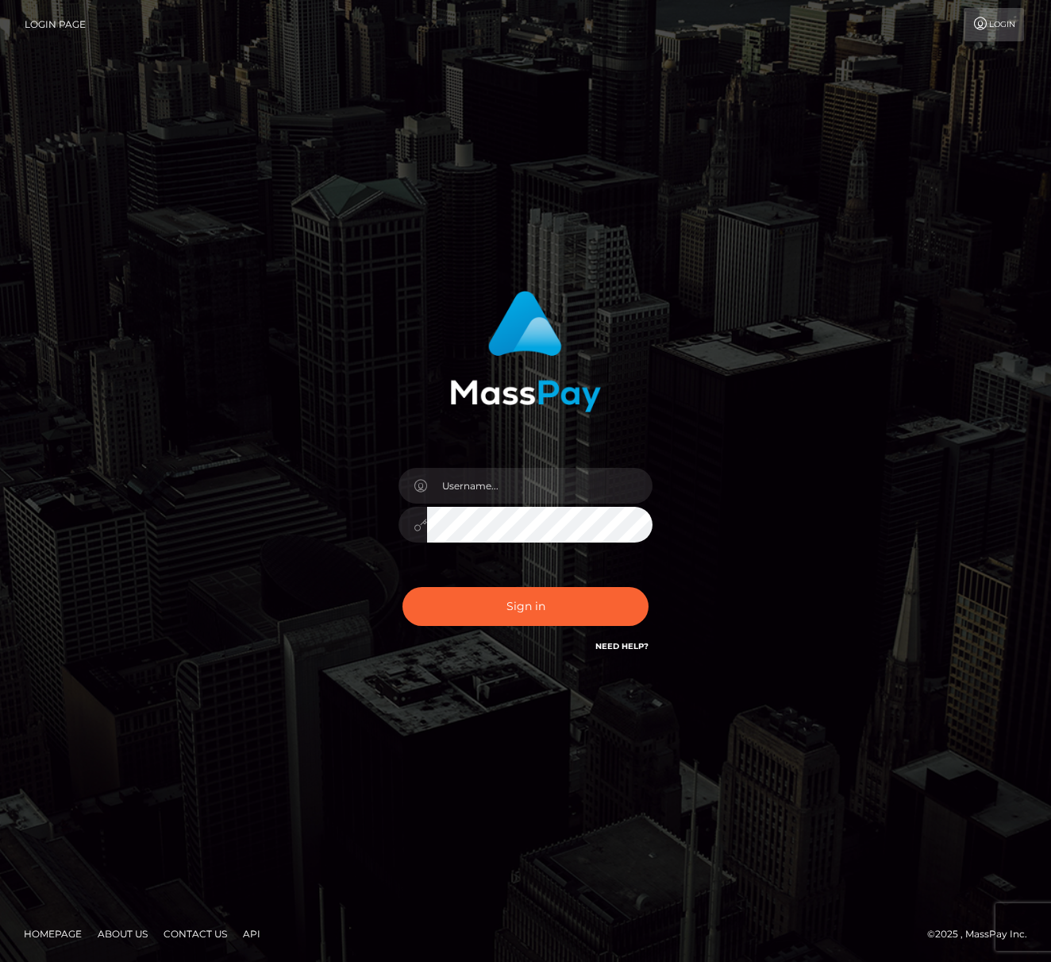  Describe the element at coordinates (122, 933) in the screenshot. I see `a: About Us` at that location.